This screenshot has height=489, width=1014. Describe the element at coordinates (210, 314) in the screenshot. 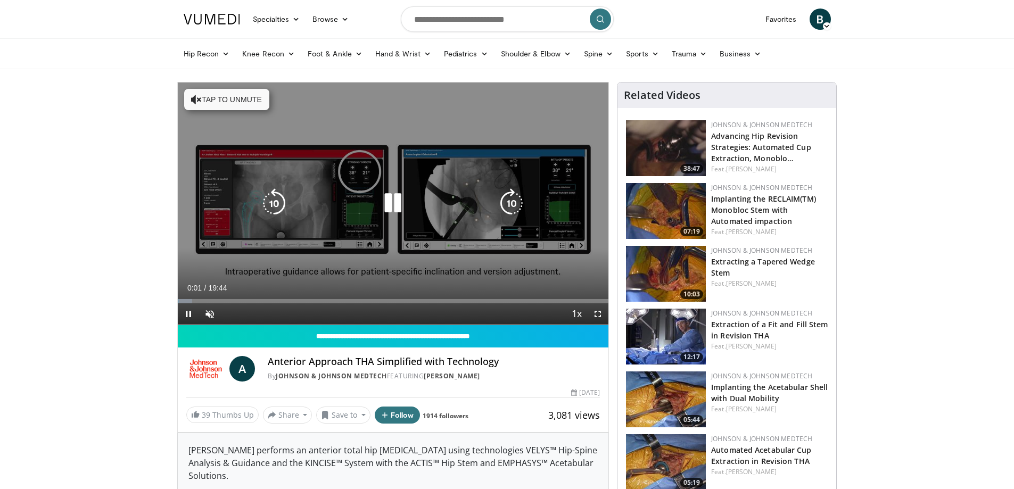

I see `button: Unmute` at that location.